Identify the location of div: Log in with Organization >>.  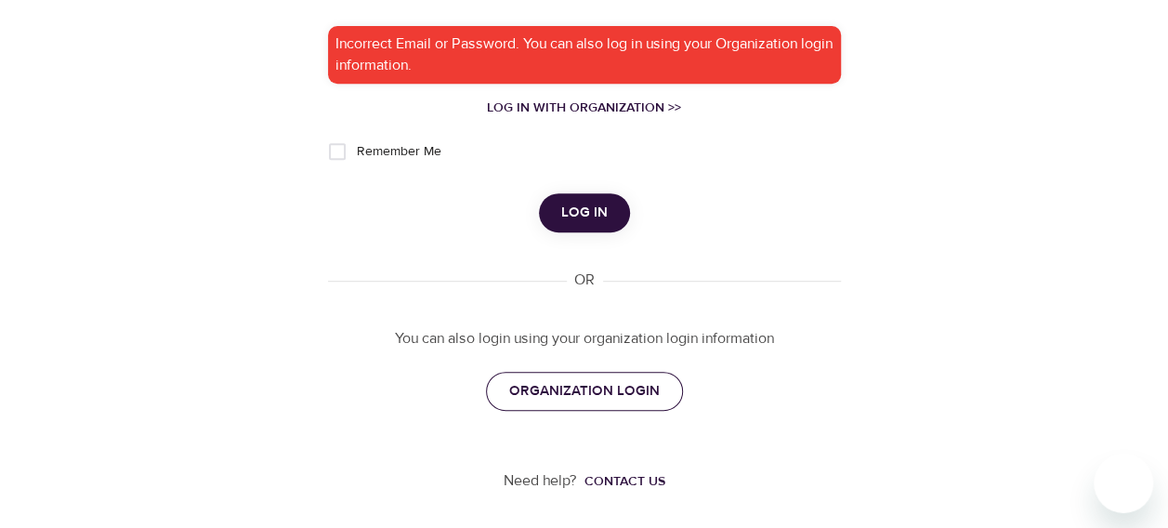
(585, 108).